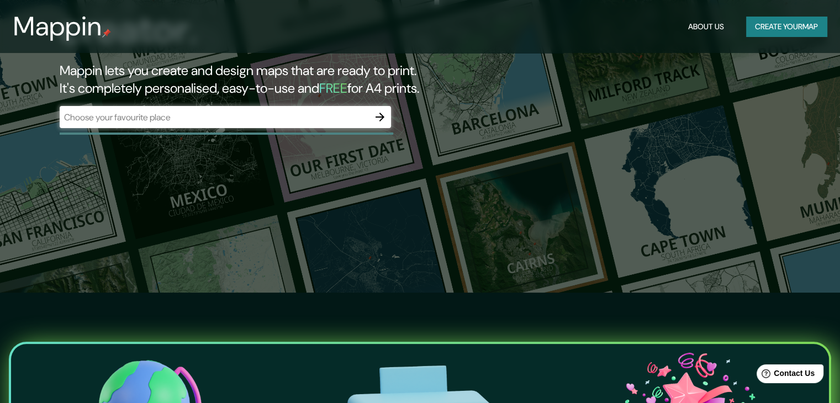  What do you see at coordinates (214, 117) in the screenshot?
I see `input: Choose your favourite place` at bounding box center [214, 117].